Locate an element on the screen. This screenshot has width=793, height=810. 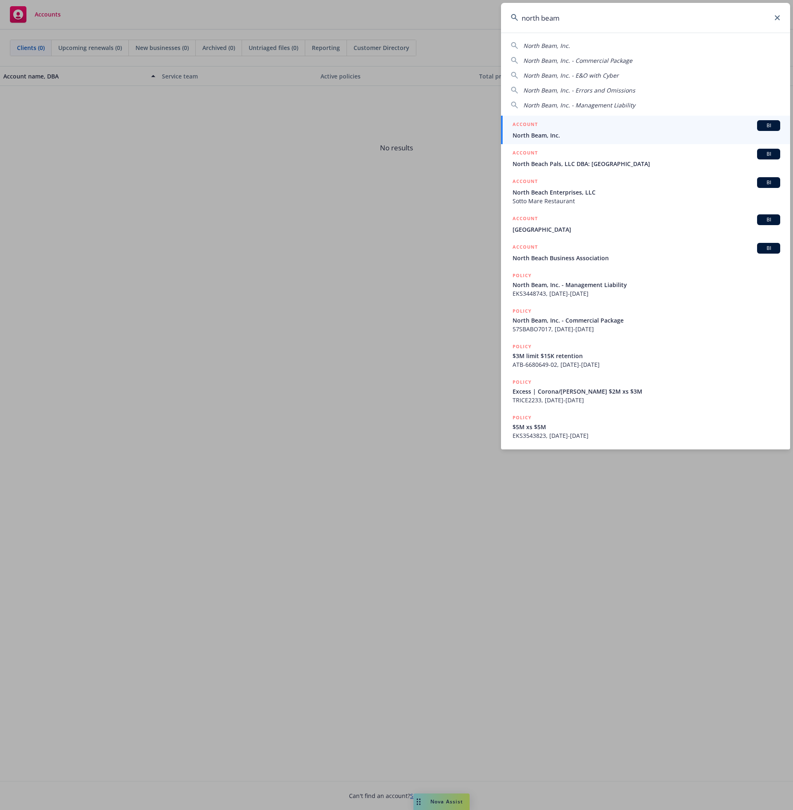
span: North Beach Business Association is located at coordinates (646, 258).